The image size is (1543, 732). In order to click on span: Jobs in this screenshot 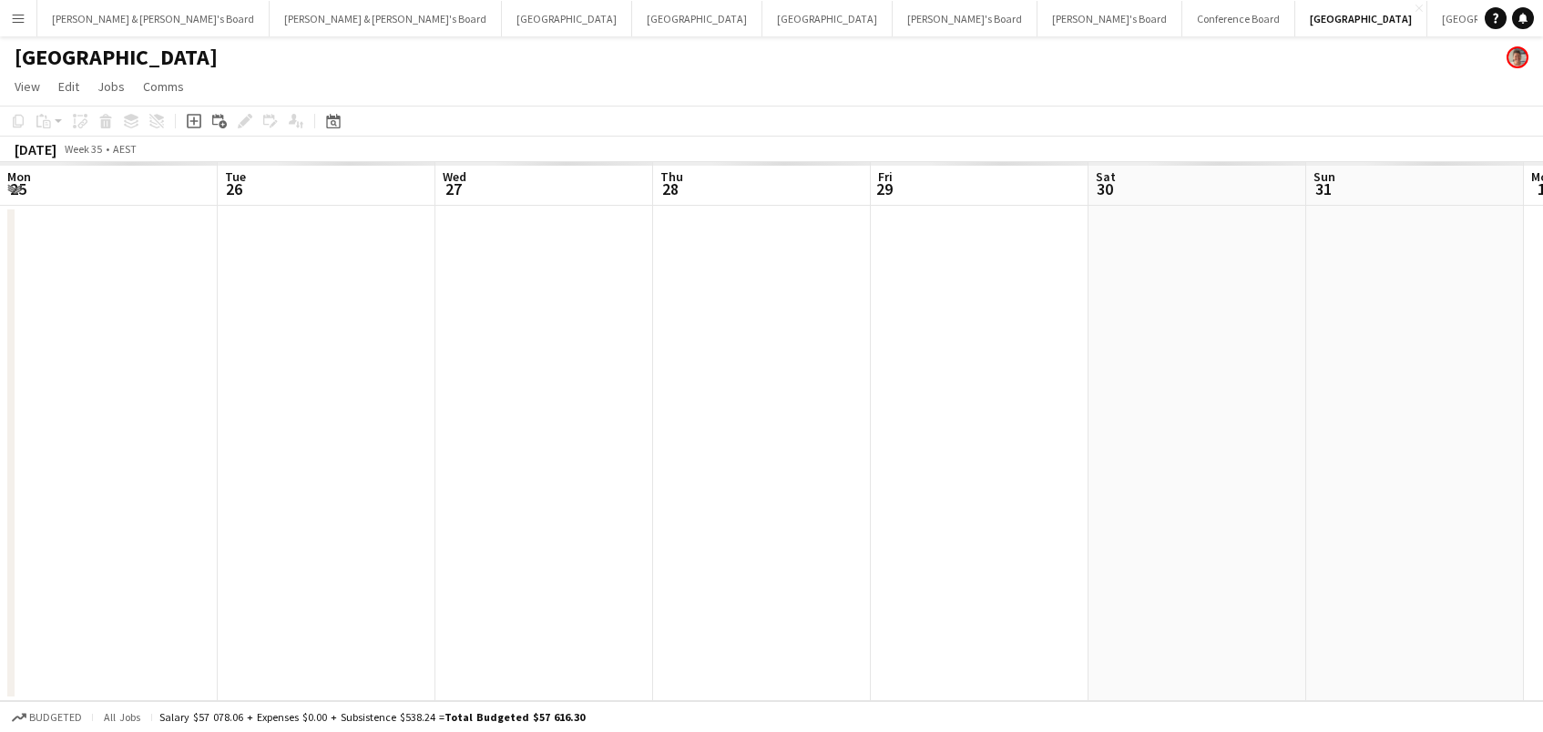, I will do `click(111, 87)`.